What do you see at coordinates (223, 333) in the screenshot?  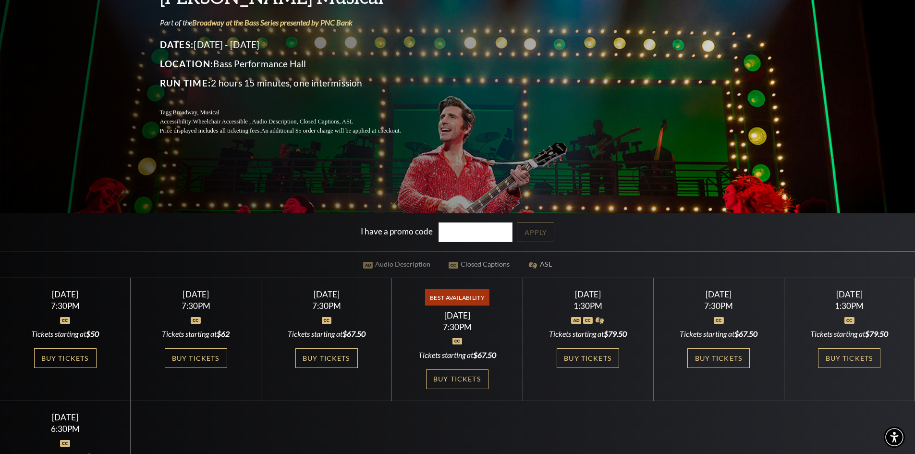 I see `span: $62` at bounding box center [223, 333].